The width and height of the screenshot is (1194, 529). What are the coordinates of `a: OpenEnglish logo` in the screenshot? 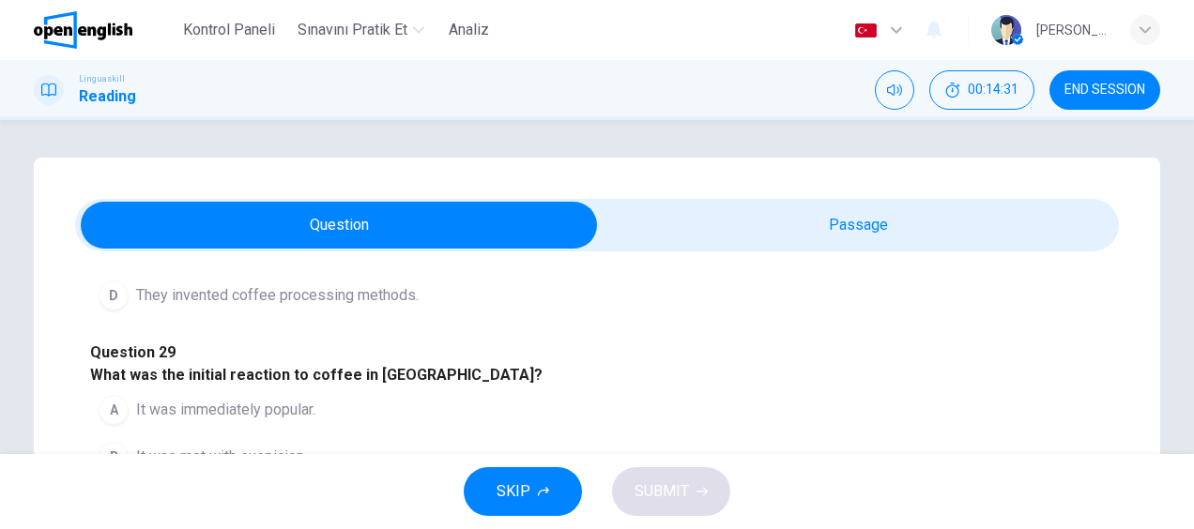 It's located at (104, 30).